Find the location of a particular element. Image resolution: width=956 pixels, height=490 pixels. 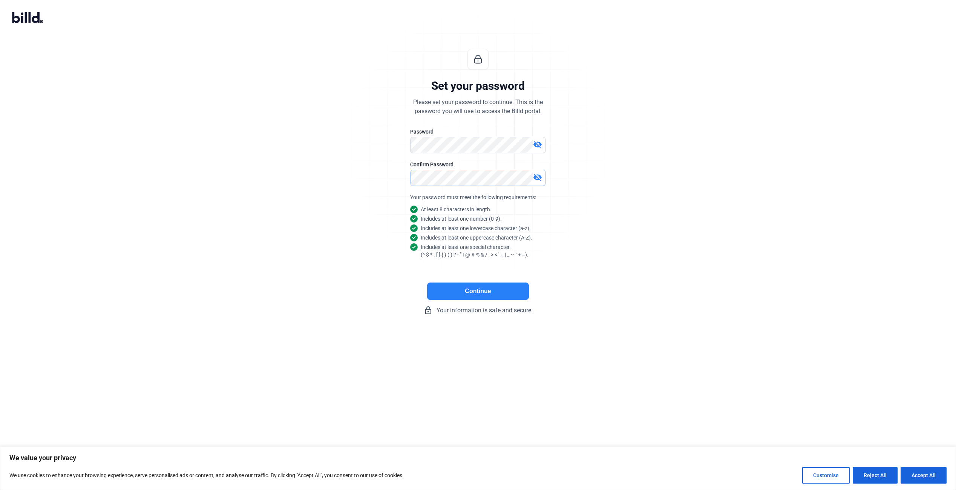

button: Continue is located at coordinates (478, 291).